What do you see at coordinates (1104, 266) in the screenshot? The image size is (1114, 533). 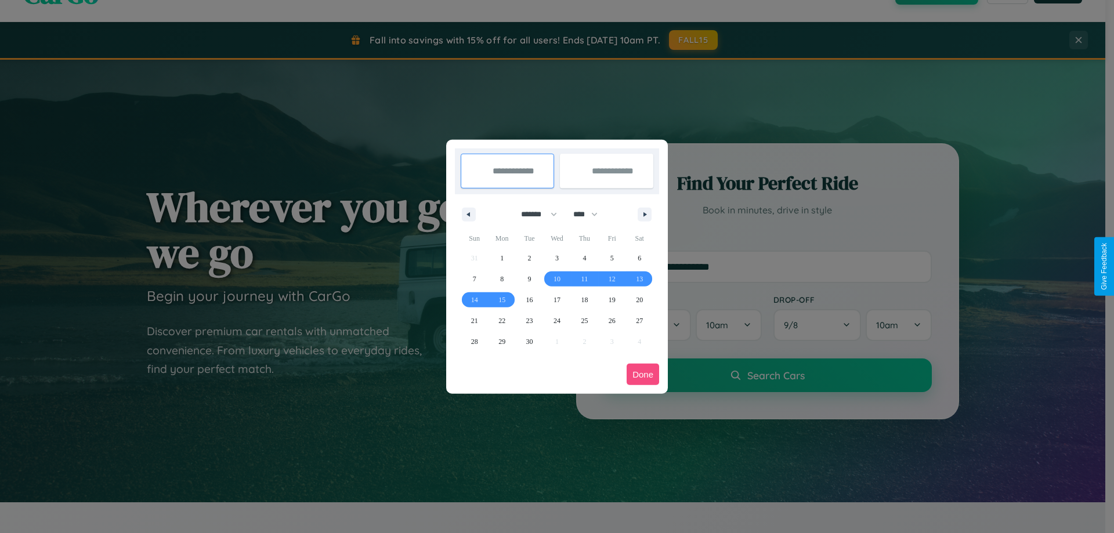 I see `div: Give Feedback` at bounding box center [1104, 266].